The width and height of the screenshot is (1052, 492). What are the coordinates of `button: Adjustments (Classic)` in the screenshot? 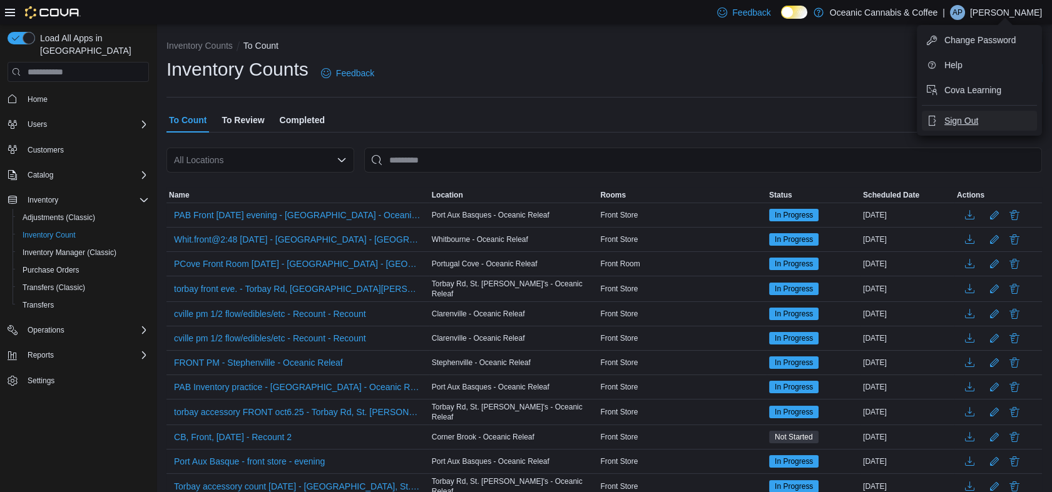 It's located at (83, 218).